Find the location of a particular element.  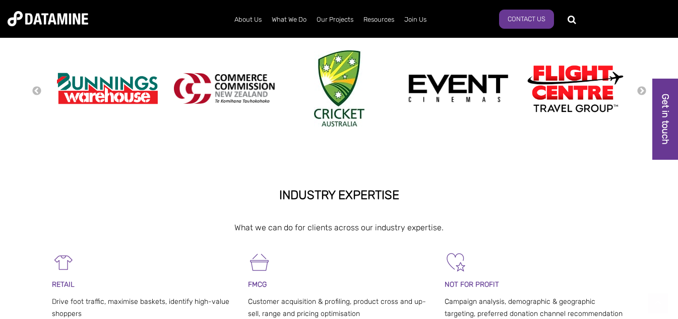

span: FMCG is located at coordinates (257, 284).